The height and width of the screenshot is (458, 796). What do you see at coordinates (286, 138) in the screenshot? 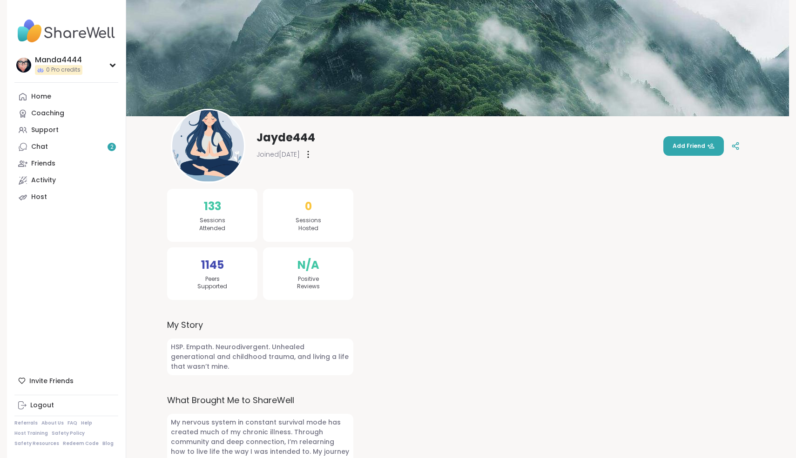
I see `span: Jayde444` at bounding box center [286, 138].